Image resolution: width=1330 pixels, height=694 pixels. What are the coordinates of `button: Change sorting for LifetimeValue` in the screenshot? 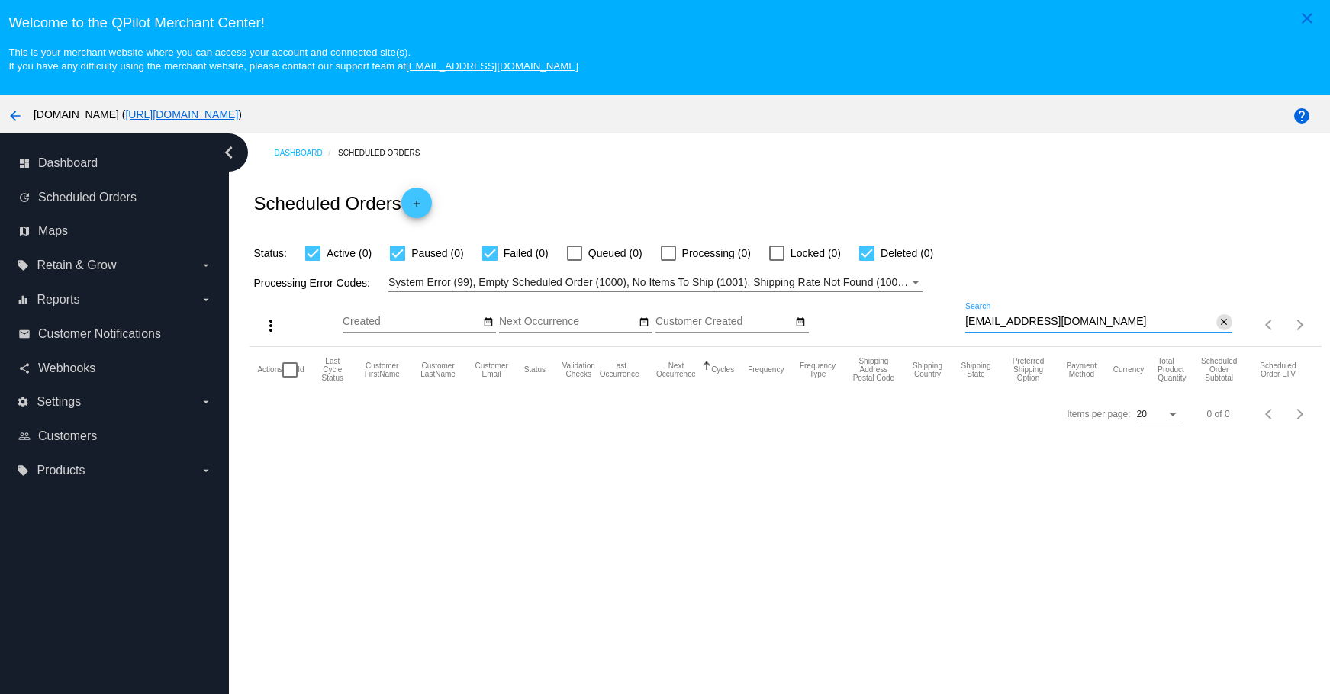 It's located at (1277, 370).